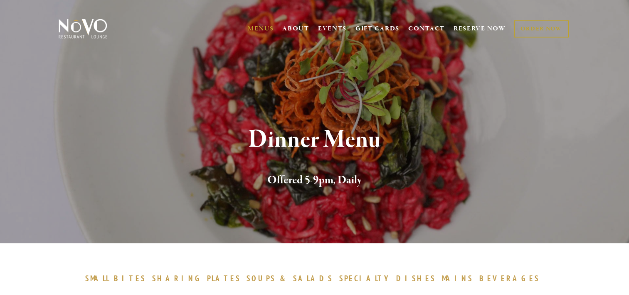 This screenshot has height=295, width=629. What do you see at coordinates (118, 278) in the screenshot?
I see `a: SMALLBITES` at bounding box center [118, 278].